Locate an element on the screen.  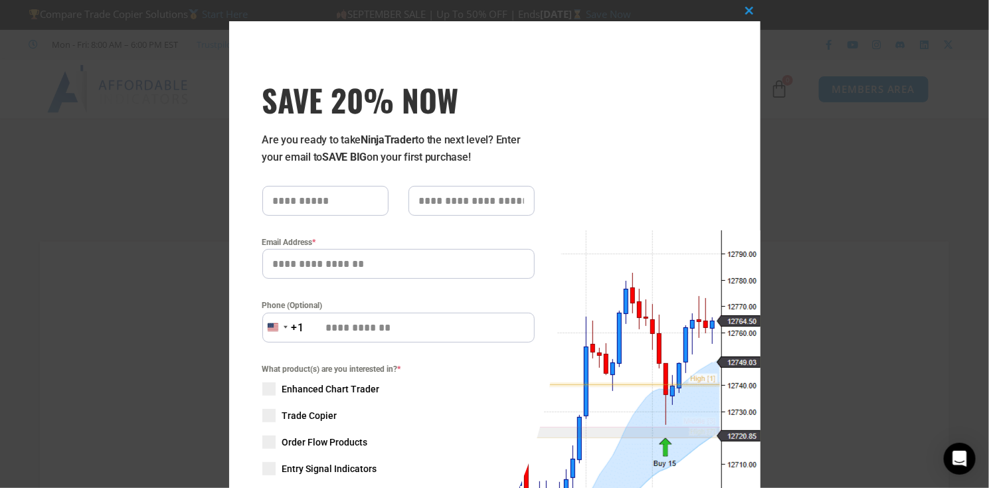
span: What product(s) are you interested in? is located at coordinates (398, 369).